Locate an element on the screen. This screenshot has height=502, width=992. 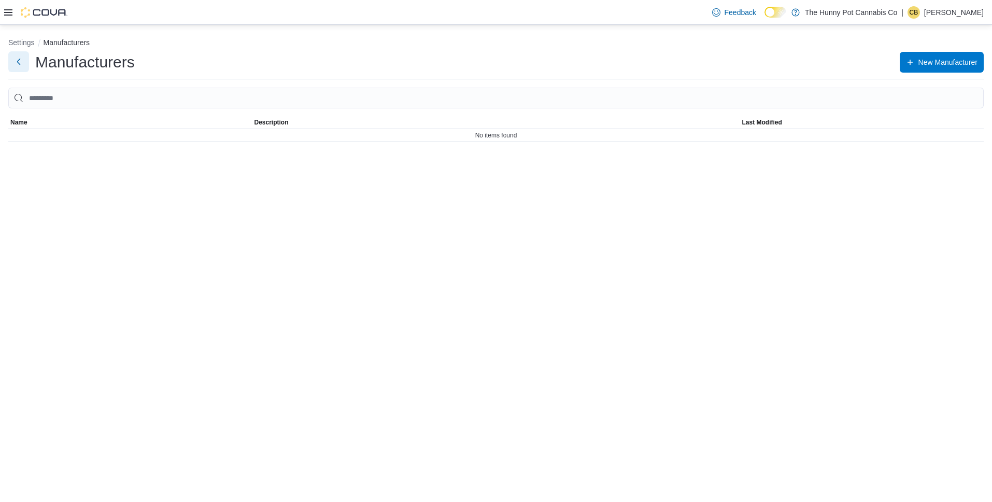
p: The Hunny Pot Cannabis Co is located at coordinates (851, 12).